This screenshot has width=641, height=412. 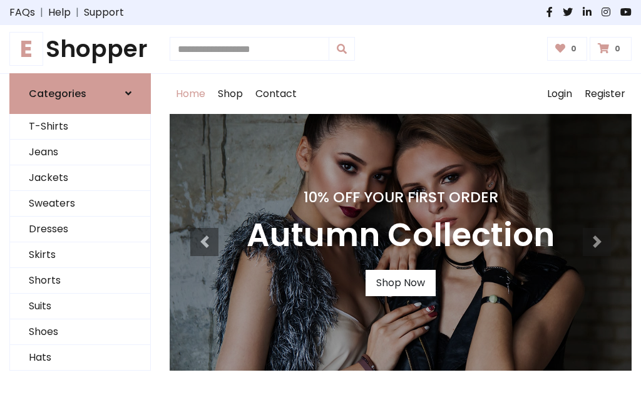 What do you see at coordinates (80, 49) in the screenshot?
I see `a: EShopper` at bounding box center [80, 49].